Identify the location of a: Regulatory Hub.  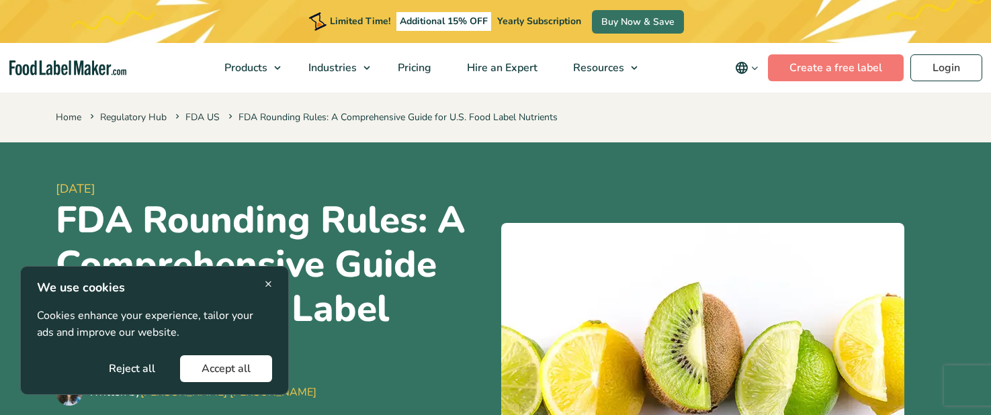
(133, 117).